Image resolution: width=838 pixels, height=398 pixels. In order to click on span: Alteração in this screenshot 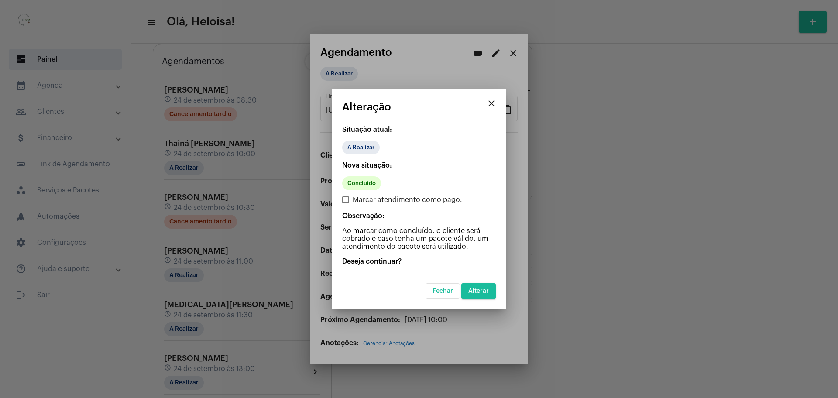, I will do `click(367, 107)`.